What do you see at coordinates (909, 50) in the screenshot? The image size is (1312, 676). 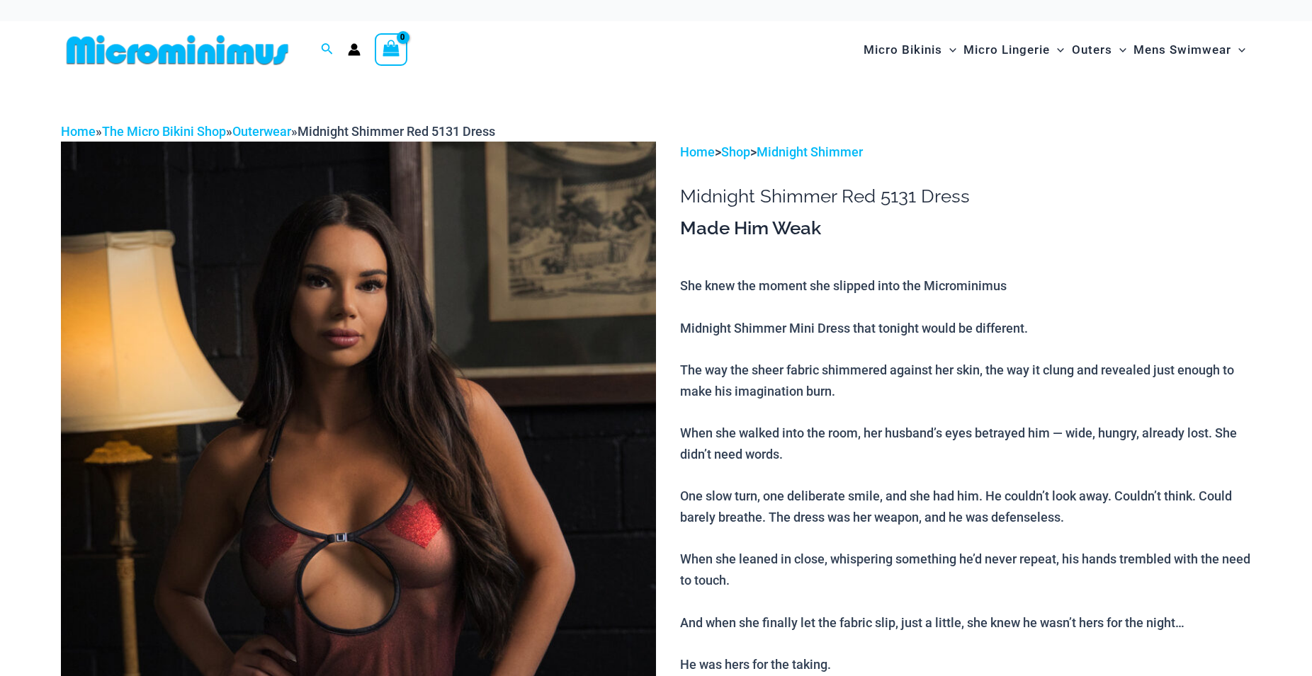 I see `a: Micro BikinisMenu ToggleMenu Toggle` at bounding box center [909, 50].